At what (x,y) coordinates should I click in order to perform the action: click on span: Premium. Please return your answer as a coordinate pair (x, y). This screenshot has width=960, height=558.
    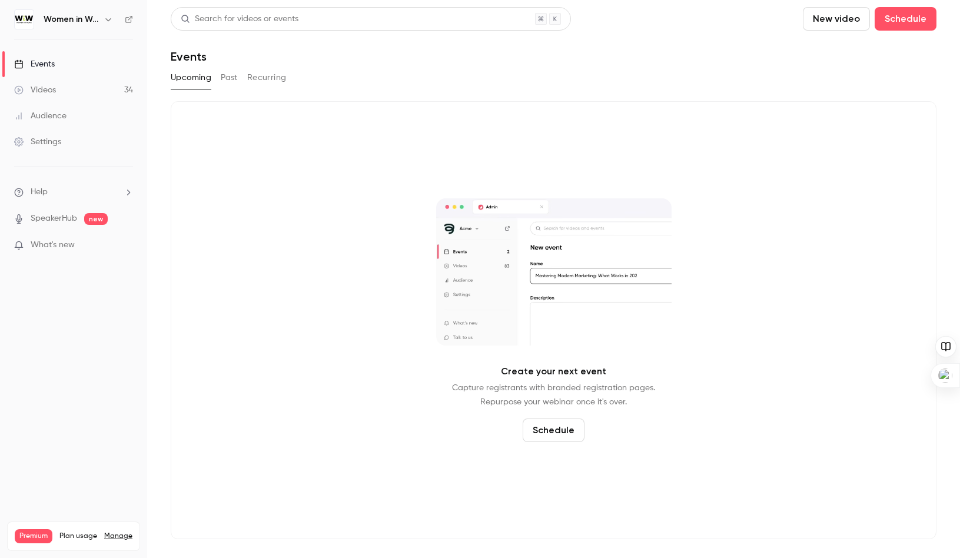
    Looking at the image, I should click on (34, 536).